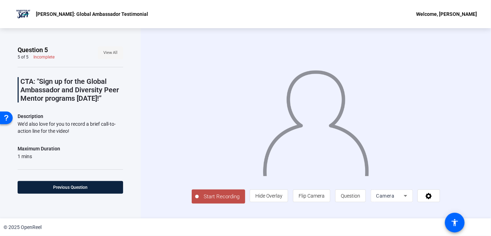 This screenshot has height=236, width=491. Describe the element at coordinates (23, 14) in the screenshot. I see `img: OpenReel logo` at that location.